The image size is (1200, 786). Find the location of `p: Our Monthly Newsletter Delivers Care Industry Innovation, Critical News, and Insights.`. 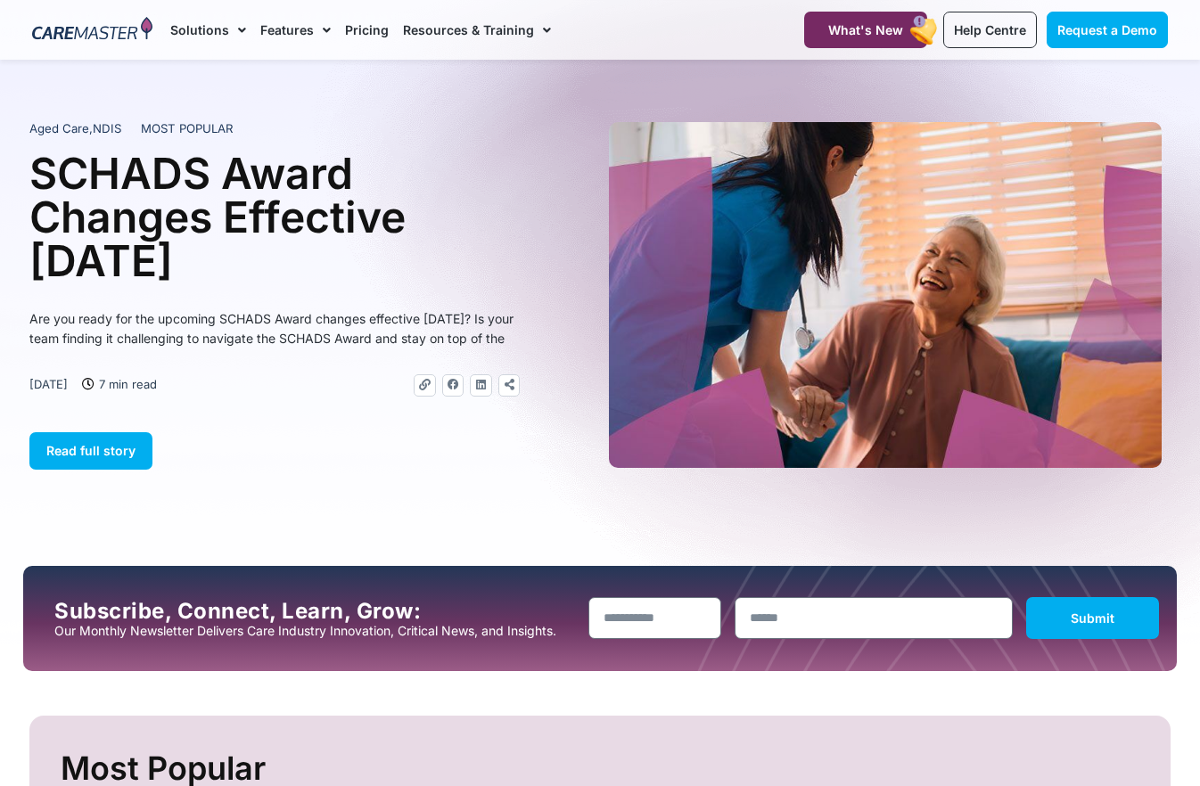

p: Our Monthly Newsletter Delivers Care Industry Innovation, Critical News, and Insights. is located at coordinates (315, 631).